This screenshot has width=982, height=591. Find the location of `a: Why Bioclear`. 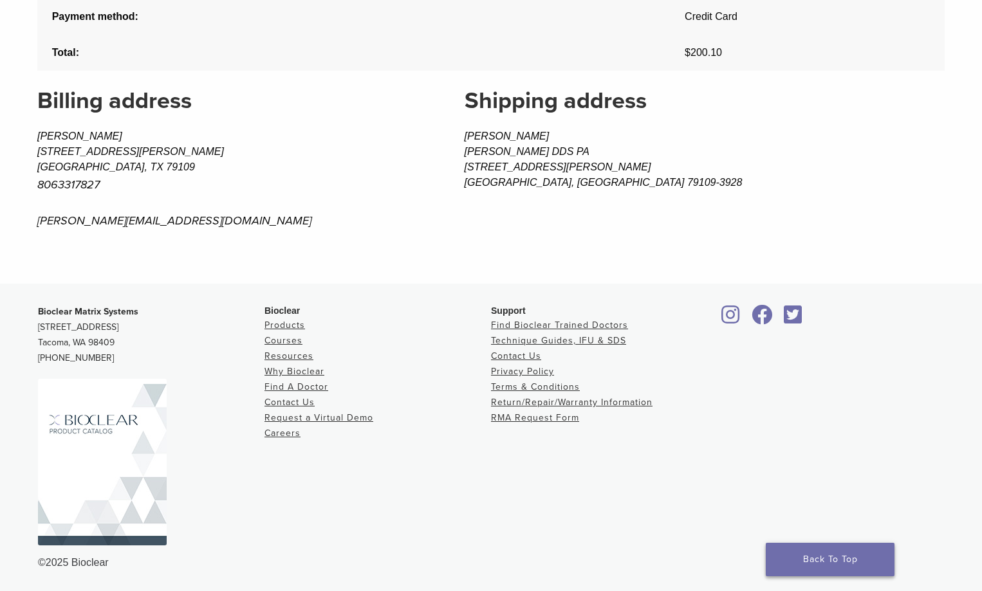

a: Why Bioclear is located at coordinates (294, 371).